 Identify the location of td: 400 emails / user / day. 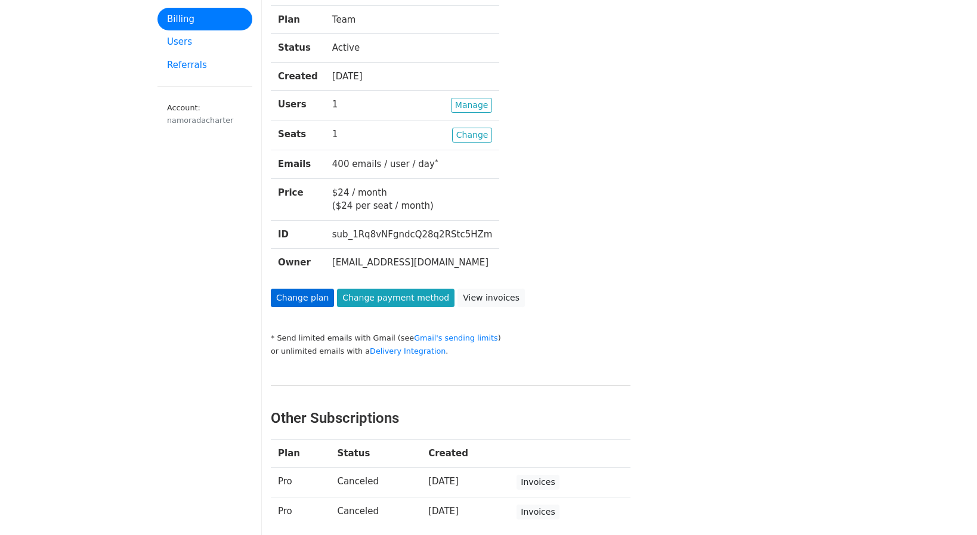
(412, 165).